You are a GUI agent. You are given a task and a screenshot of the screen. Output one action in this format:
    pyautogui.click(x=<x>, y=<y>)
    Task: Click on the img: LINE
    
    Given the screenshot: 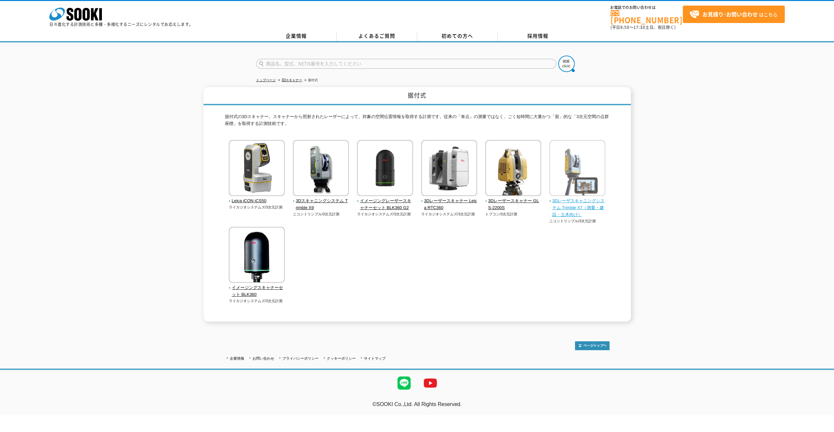 What is the action you would take?
    pyautogui.click(x=404, y=383)
    